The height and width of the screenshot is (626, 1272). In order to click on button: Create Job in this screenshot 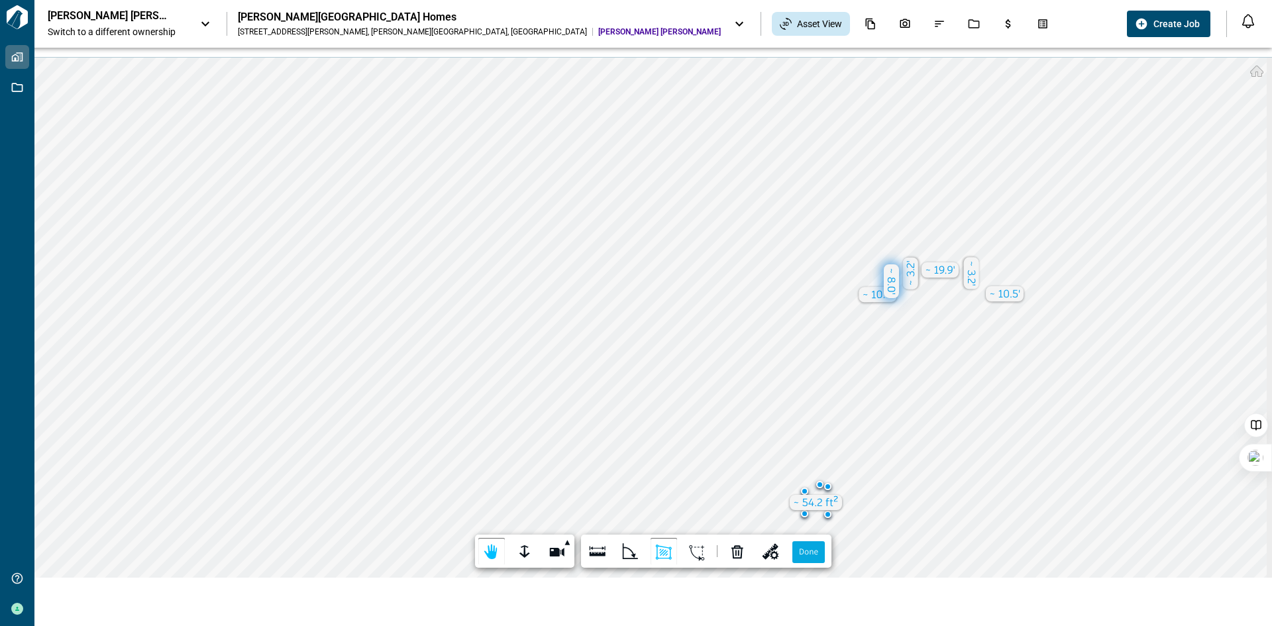, I will do `click(1169, 24)`.